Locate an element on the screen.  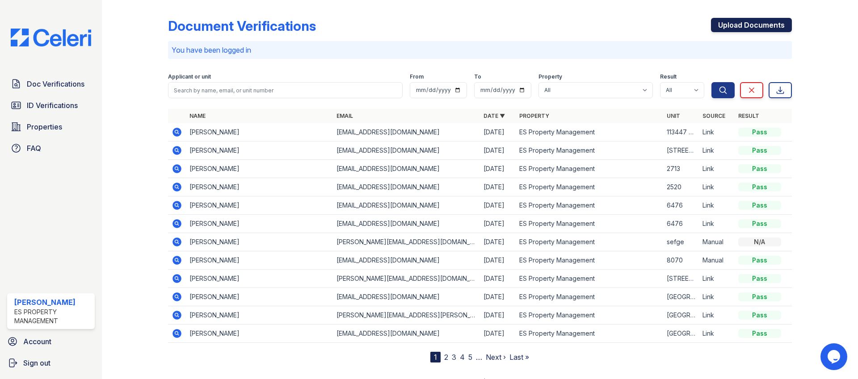
a: Properties is located at coordinates (51, 127).